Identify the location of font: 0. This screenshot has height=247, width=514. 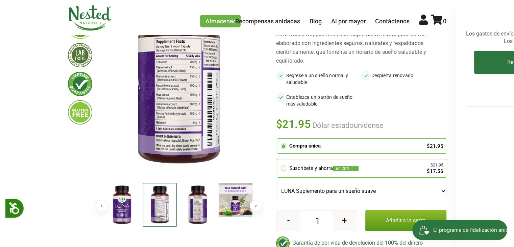
(445, 21).